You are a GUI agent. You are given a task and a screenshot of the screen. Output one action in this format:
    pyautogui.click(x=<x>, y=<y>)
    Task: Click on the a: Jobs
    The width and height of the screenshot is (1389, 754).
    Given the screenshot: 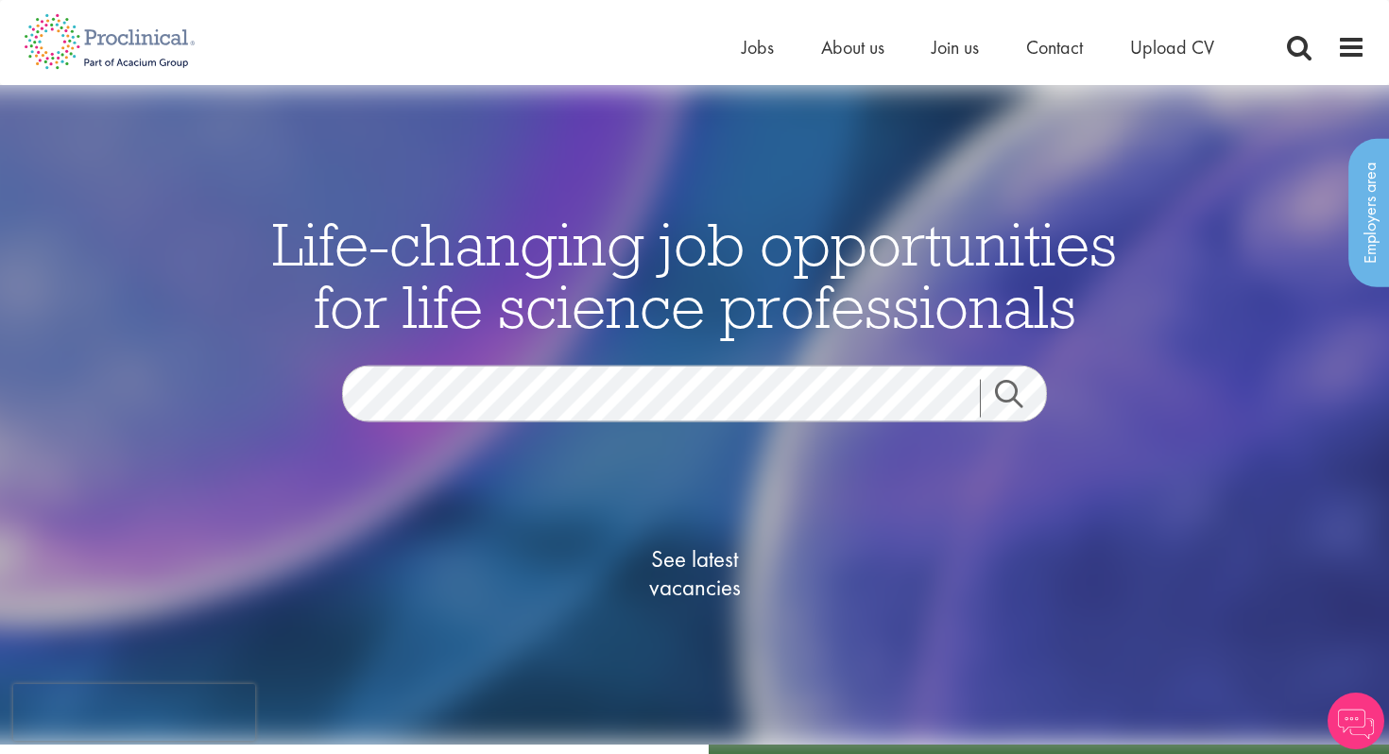 What is the action you would take?
    pyautogui.click(x=758, y=47)
    